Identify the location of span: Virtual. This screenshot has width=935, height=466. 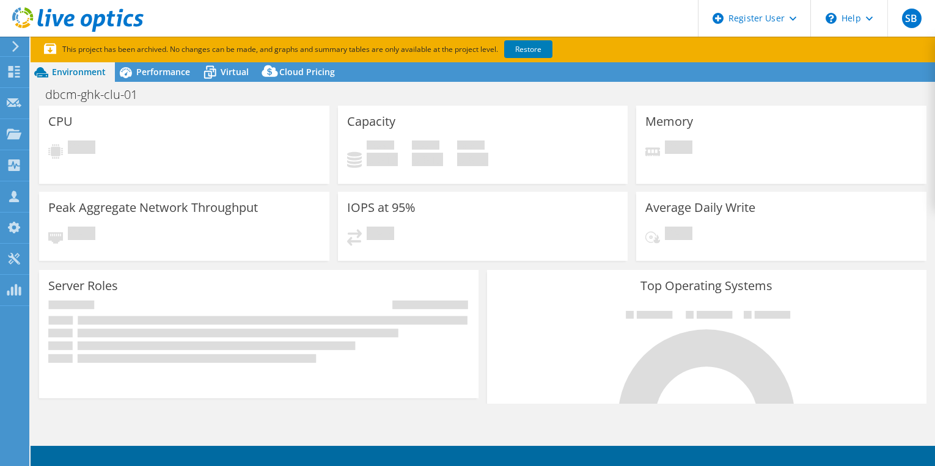
(235, 72).